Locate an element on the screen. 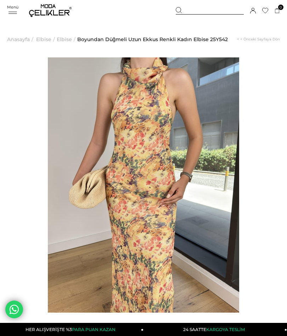 The width and height of the screenshot is (287, 336). span: Anasayfa is located at coordinates (18, 39).